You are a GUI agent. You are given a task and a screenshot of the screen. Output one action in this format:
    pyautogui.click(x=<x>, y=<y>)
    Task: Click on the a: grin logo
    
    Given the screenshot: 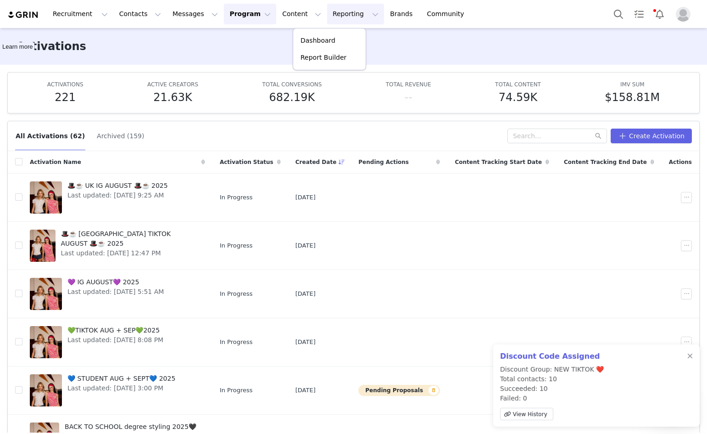 What is the action you would take?
    pyautogui.click(x=23, y=15)
    